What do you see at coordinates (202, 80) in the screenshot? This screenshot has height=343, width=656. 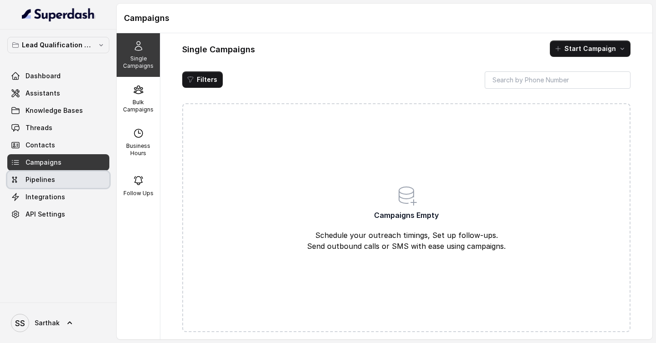 I see `button: Filters` at bounding box center [202, 80].